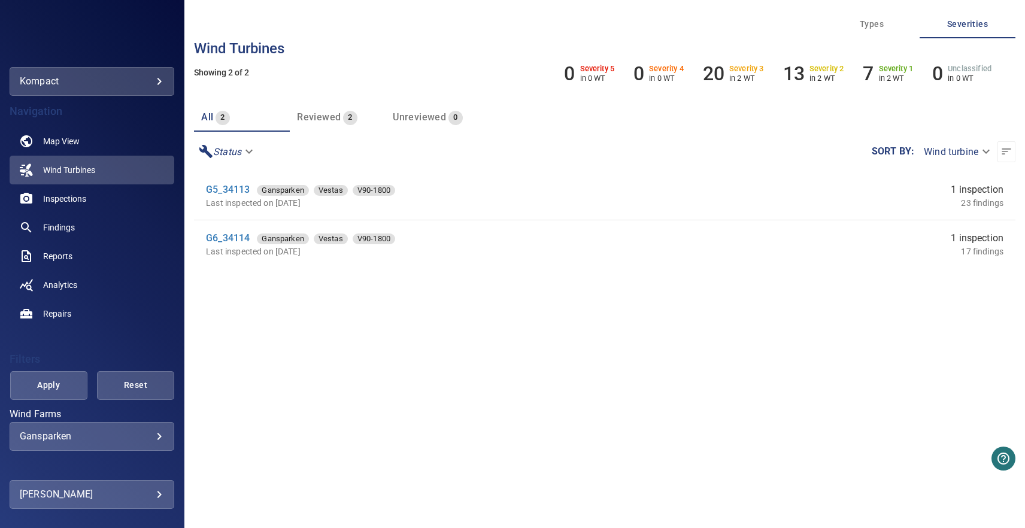  Describe the element at coordinates (868, 74) in the screenshot. I see `h6: 7` at that location.